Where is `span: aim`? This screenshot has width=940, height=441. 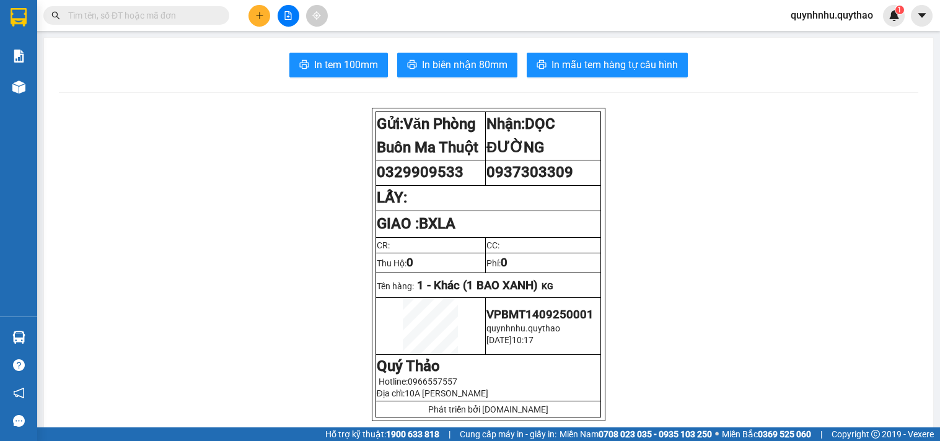 span: aim is located at coordinates (317, 15).